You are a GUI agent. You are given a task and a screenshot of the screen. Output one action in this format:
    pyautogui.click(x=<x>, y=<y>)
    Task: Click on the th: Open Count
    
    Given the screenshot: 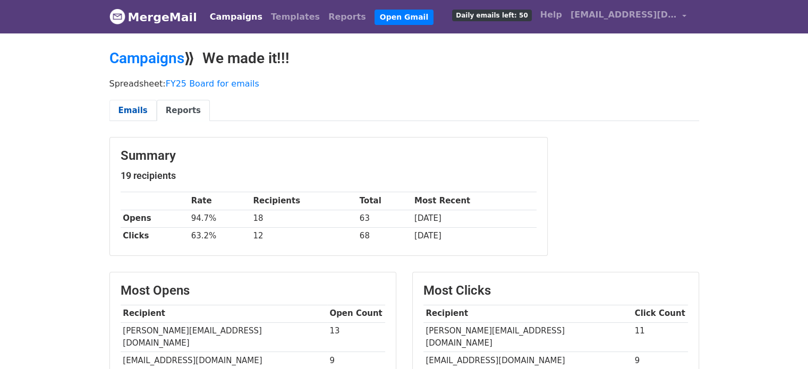 What is the action you would take?
    pyautogui.click(x=356, y=314)
    